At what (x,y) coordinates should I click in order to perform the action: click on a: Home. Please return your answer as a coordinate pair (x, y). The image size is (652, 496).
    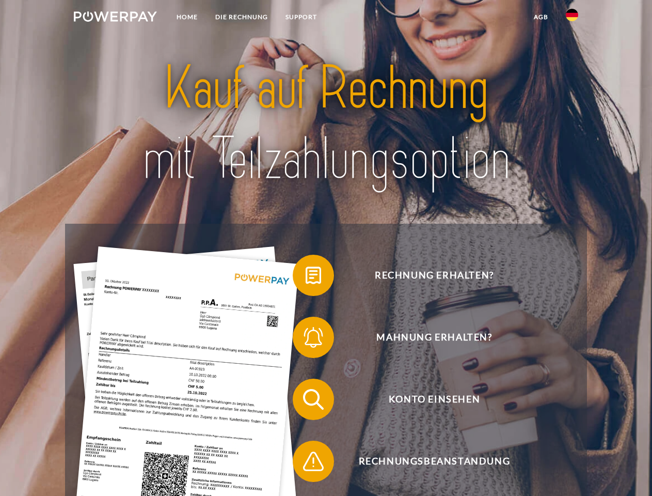
    Looking at the image, I should click on (187, 17).